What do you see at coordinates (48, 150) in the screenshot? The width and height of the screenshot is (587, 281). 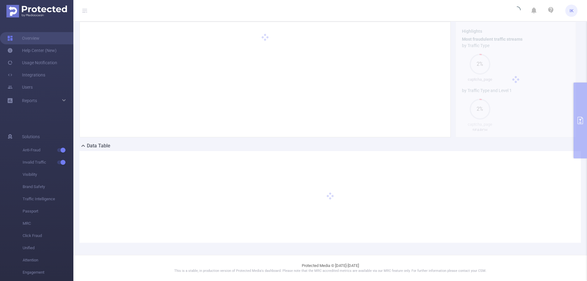 I see `span: Anti-Fraud` at bounding box center [48, 150].